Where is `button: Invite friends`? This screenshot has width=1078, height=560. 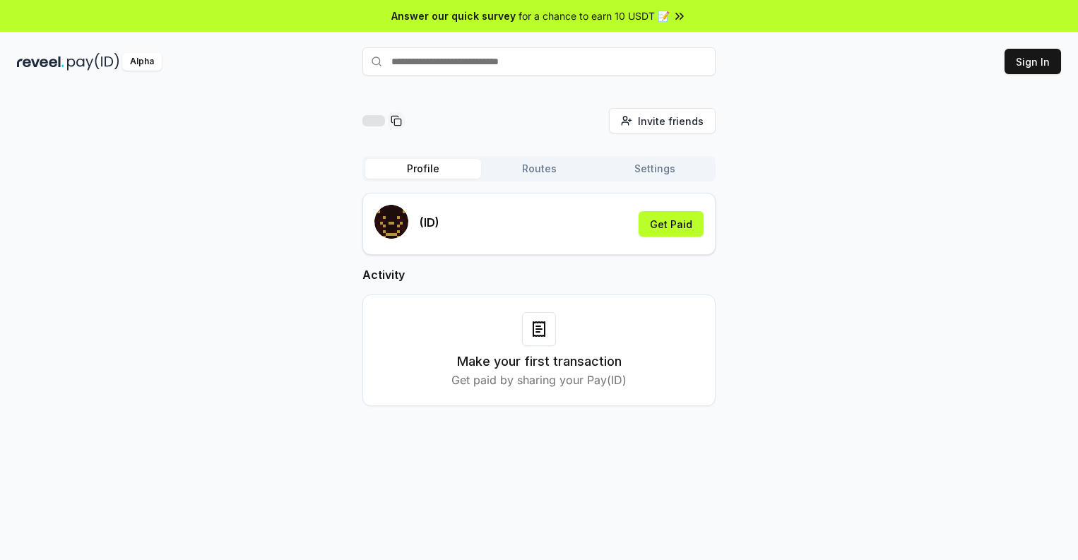
button: Invite friends is located at coordinates (662, 121).